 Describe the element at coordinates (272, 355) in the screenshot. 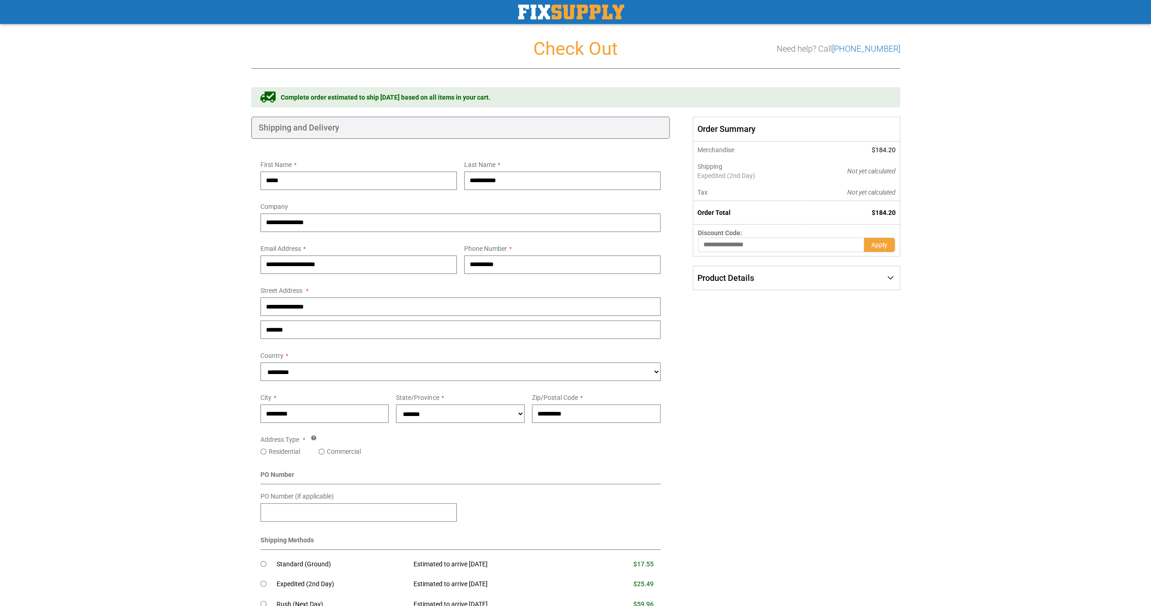

I see `span: Country` at that location.